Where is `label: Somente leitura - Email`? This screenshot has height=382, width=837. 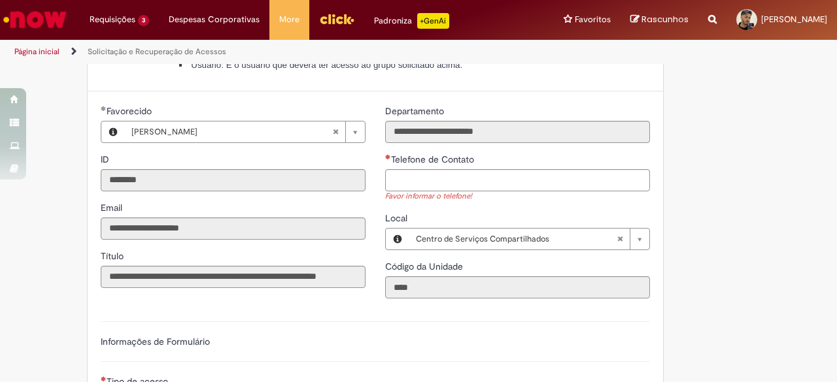 label: Somente leitura - Email is located at coordinates (112, 208).